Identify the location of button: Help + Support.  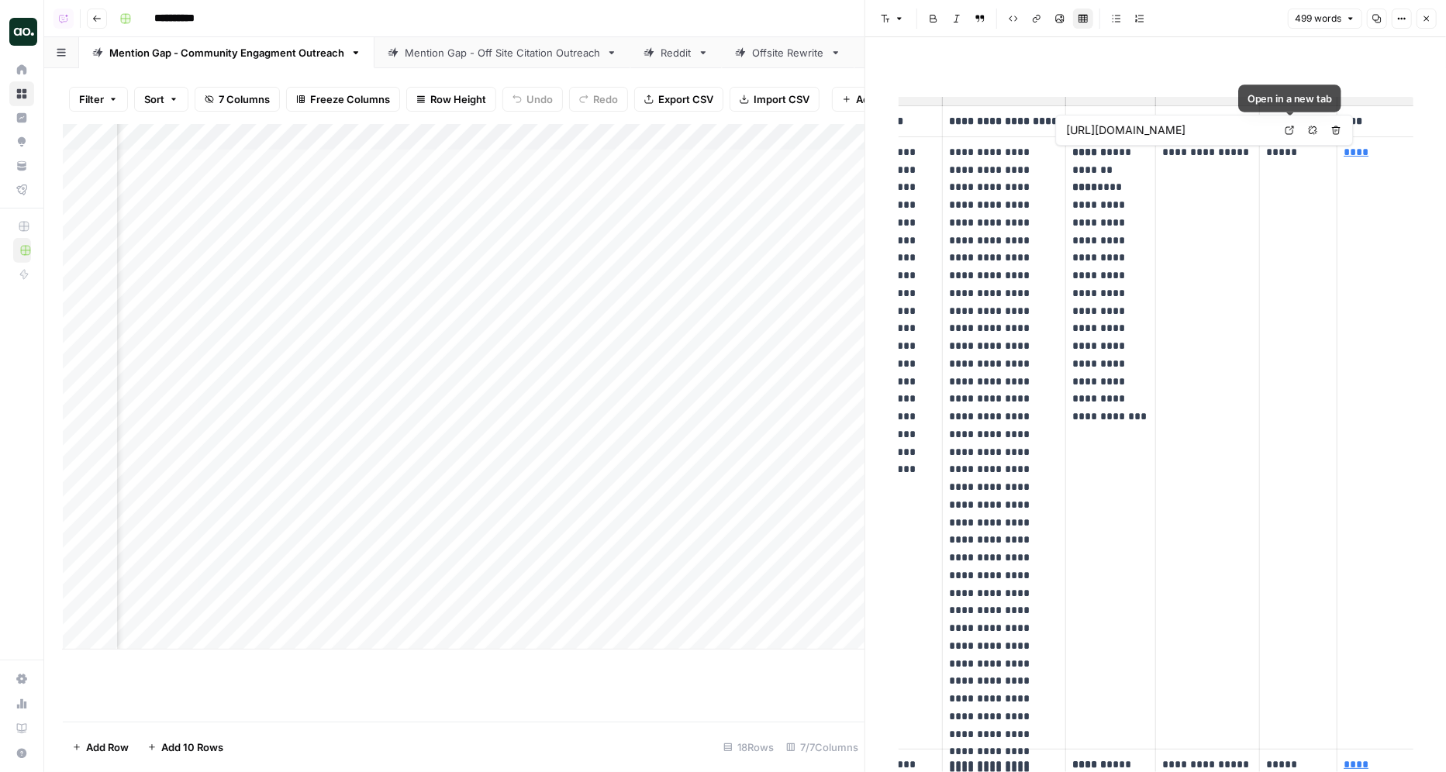
(22, 754).